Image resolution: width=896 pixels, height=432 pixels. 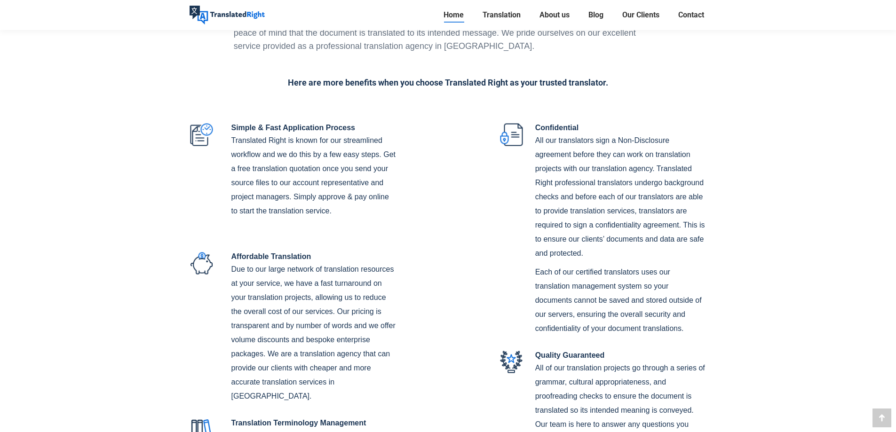 What do you see at coordinates (501, 15) in the screenshot?
I see `span: Translation` at bounding box center [501, 15].